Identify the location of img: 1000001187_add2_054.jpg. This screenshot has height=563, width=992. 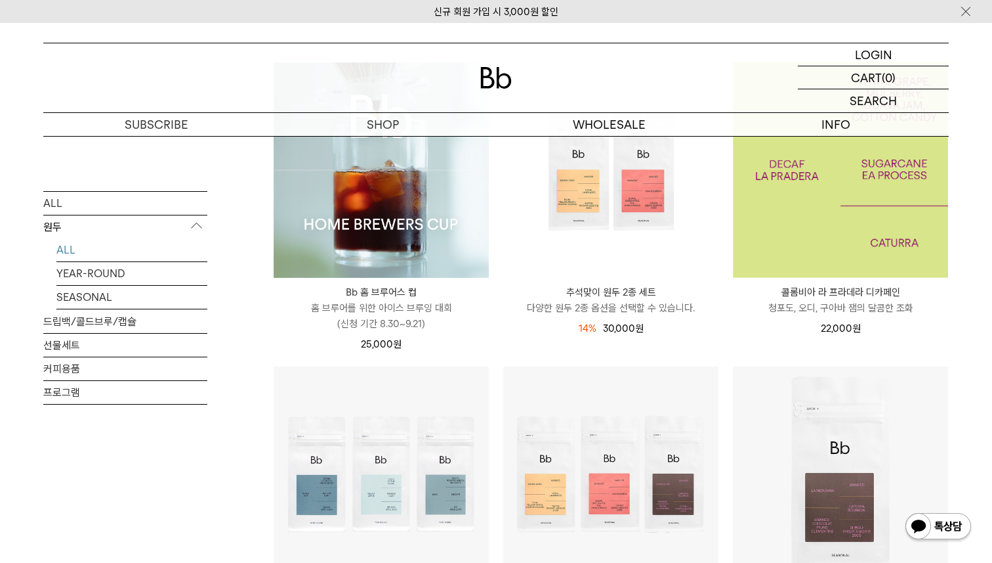
(841, 170).